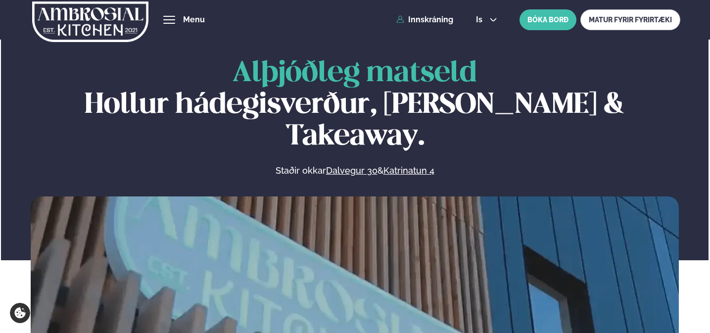 The image size is (710, 333). What do you see at coordinates (355, 73) in the screenshot?
I see `span: Alþjóðleg matseld` at bounding box center [355, 73].